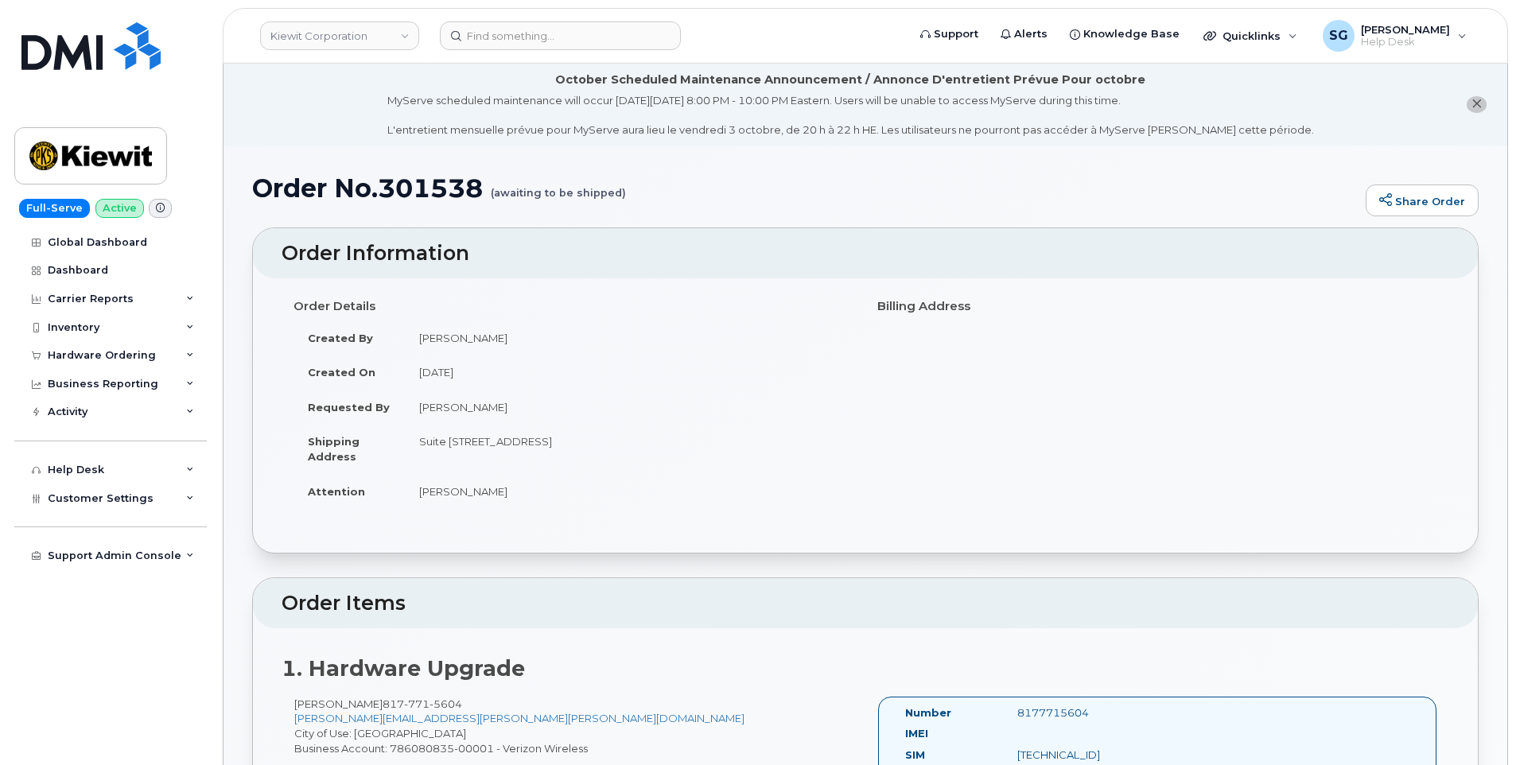 Image resolution: width=1516 pixels, height=765 pixels. Describe the element at coordinates (865, 604) in the screenshot. I see `h2: Order Items` at that location.